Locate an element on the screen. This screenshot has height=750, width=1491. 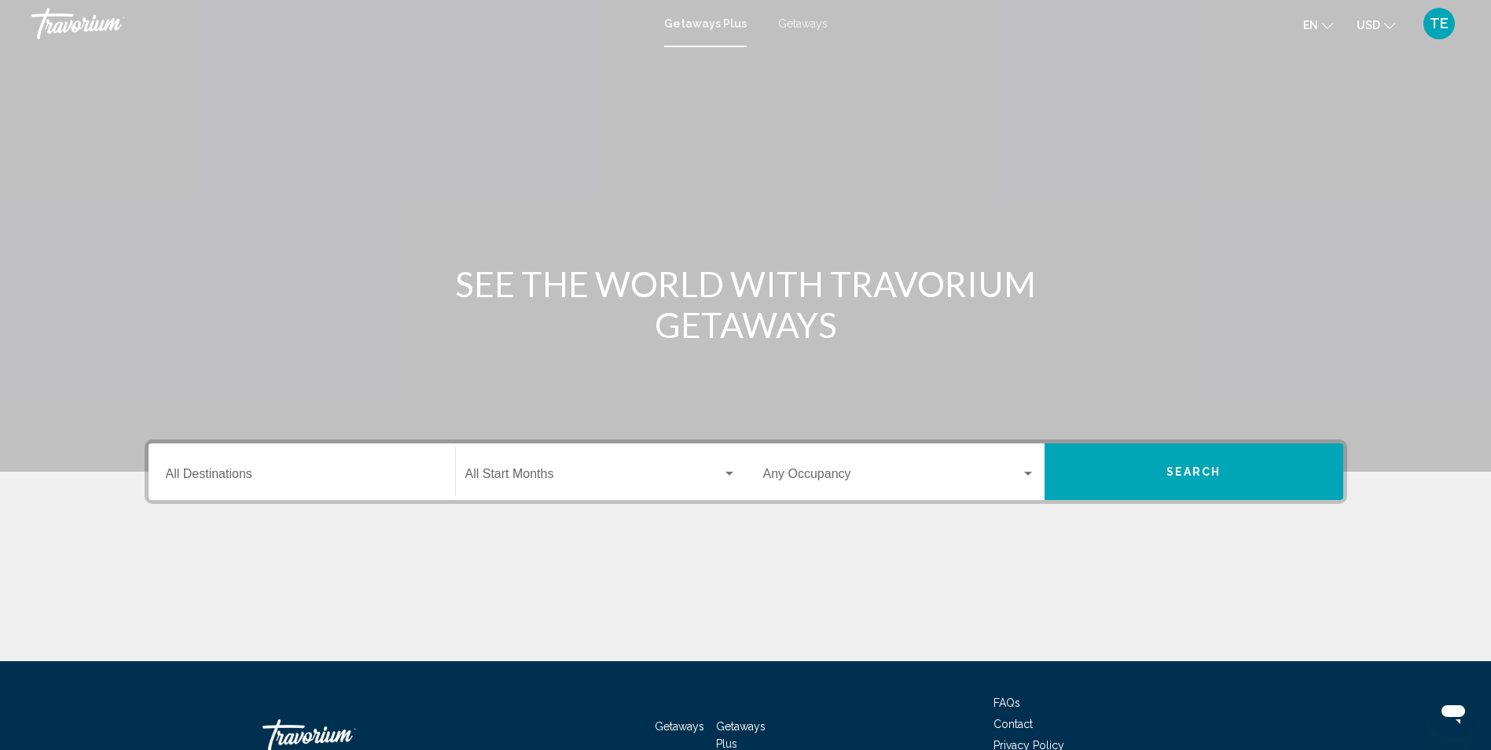
h1: SEE THE WORLD WITH TRAVORIUM GETAWAYS is located at coordinates (746, 304).